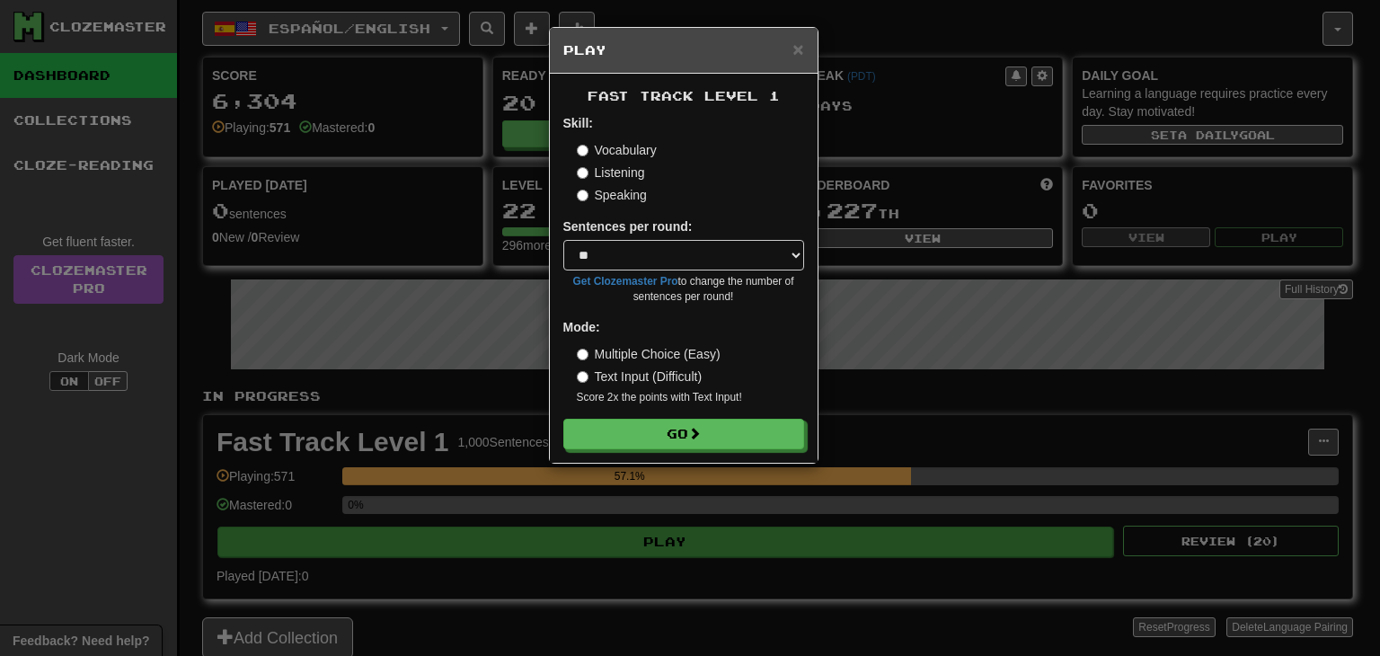 The height and width of the screenshot is (656, 1380). Describe the element at coordinates (612, 195) in the screenshot. I see `label: Speaking` at that location.